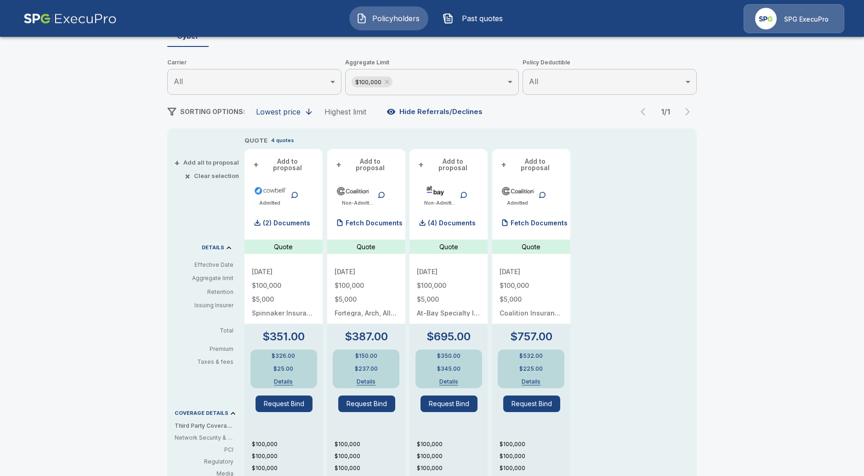 Image resolution: width=864 pixels, height=476 pixels. I want to click on a: Past quotes IconPast quotes, so click(475, 18).